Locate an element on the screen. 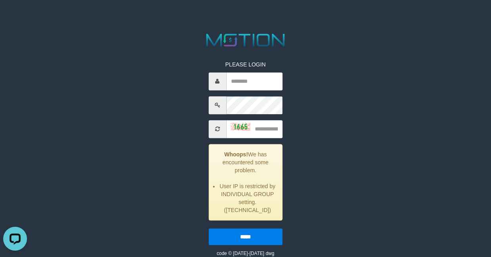 This screenshot has height=257, width=491. img: captcha is located at coordinates (240, 126).